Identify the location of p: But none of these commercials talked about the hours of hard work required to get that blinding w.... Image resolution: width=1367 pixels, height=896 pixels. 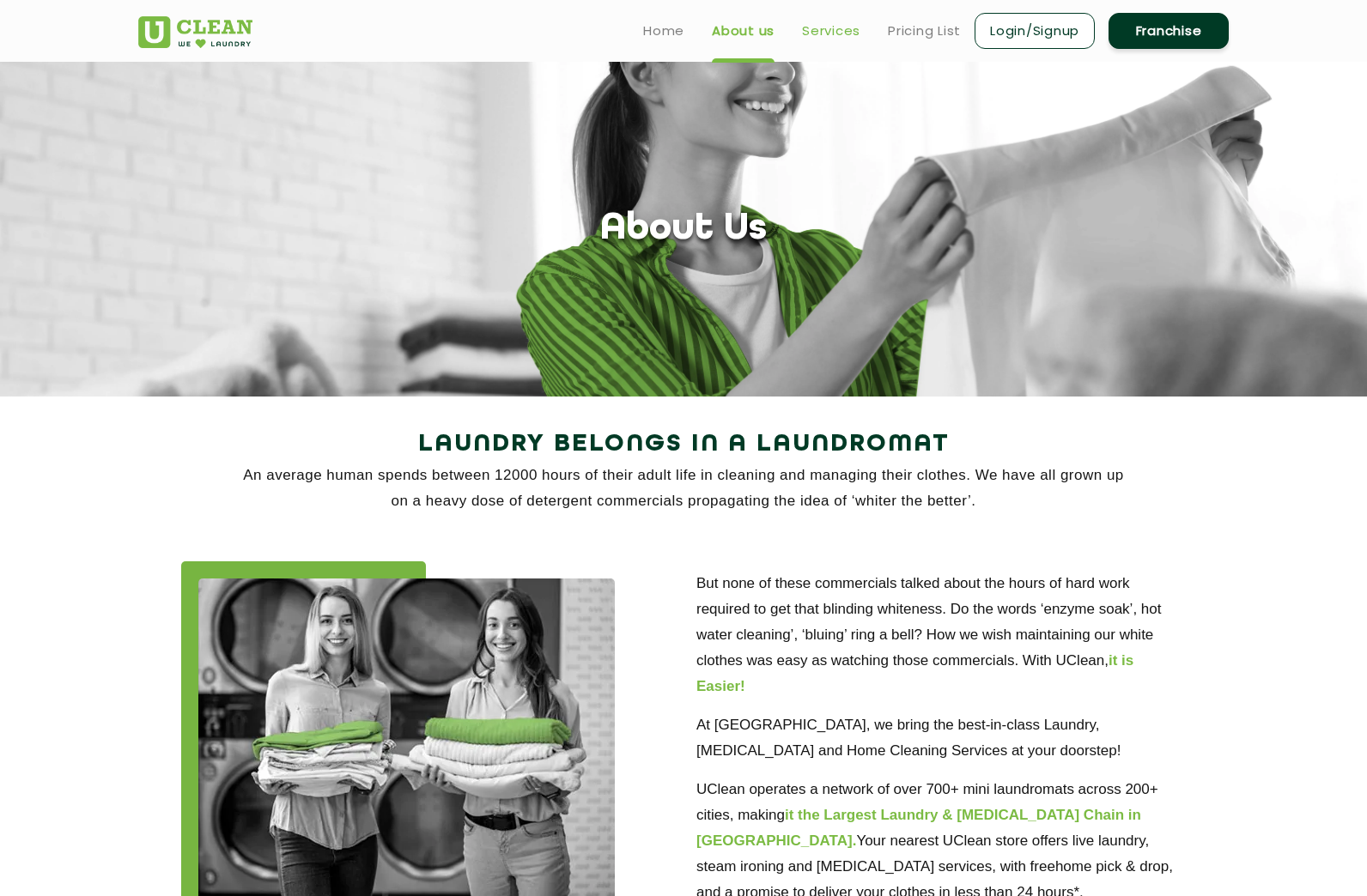
(941, 635).